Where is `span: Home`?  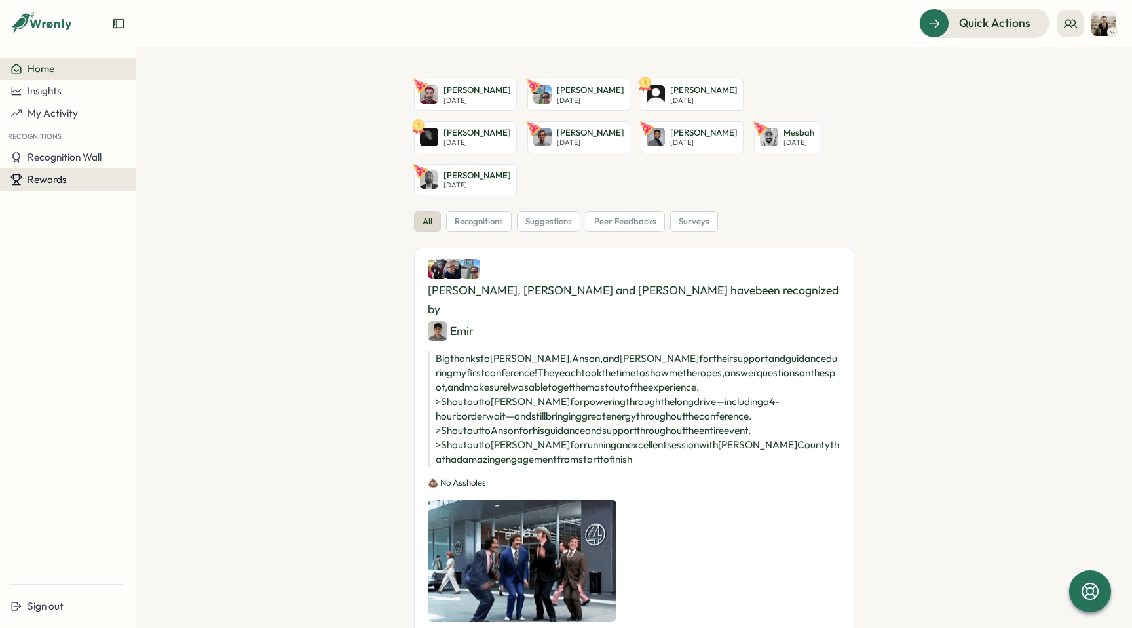
span: Home is located at coordinates (41, 68).